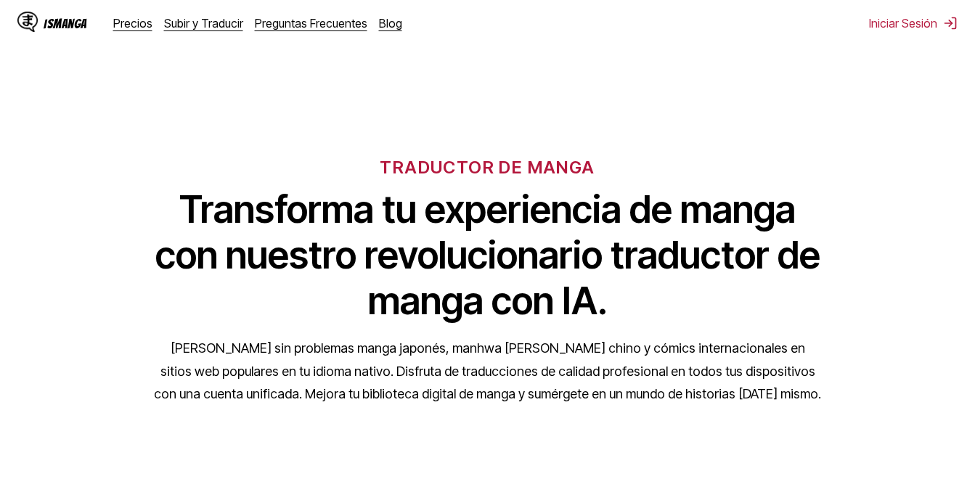 Image resolution: width=975 pixels, height=479 pixels. Describe the element at coordinates (488, 255) in the screenshot. I see `h1: Transforma tu experiencia de manga con nuestro revolucionario traductor de manga con IA.` at that location.